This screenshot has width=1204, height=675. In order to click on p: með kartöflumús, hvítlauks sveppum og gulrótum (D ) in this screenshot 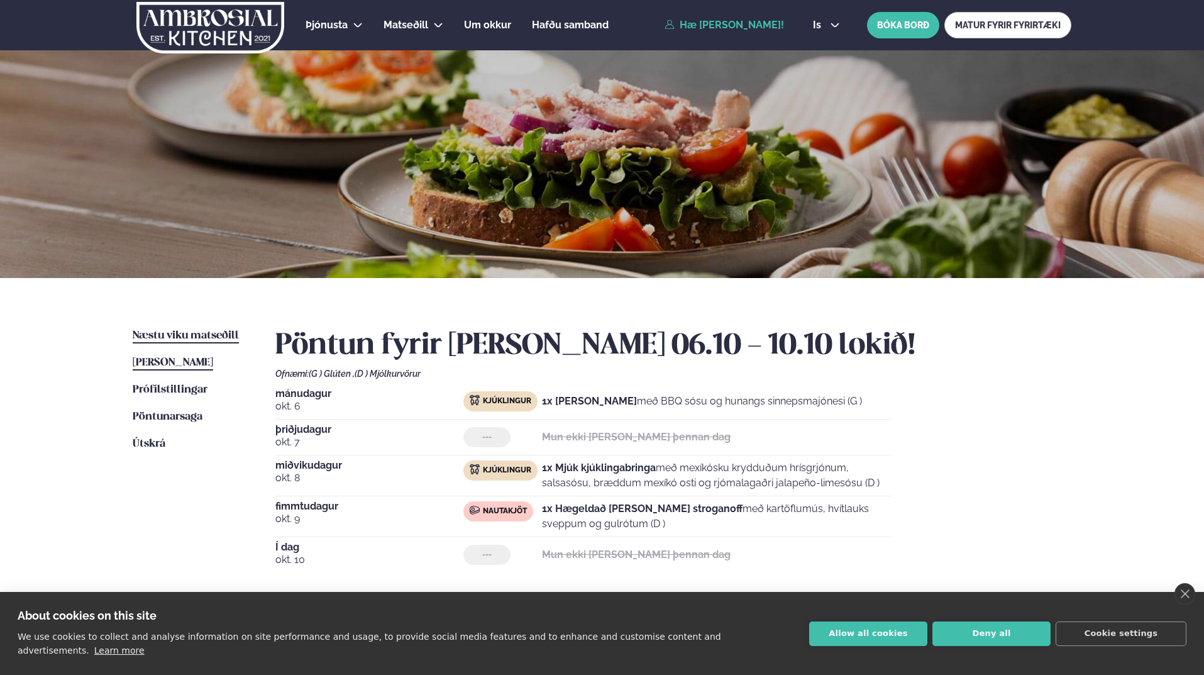, I will do `click(717, 516)`.